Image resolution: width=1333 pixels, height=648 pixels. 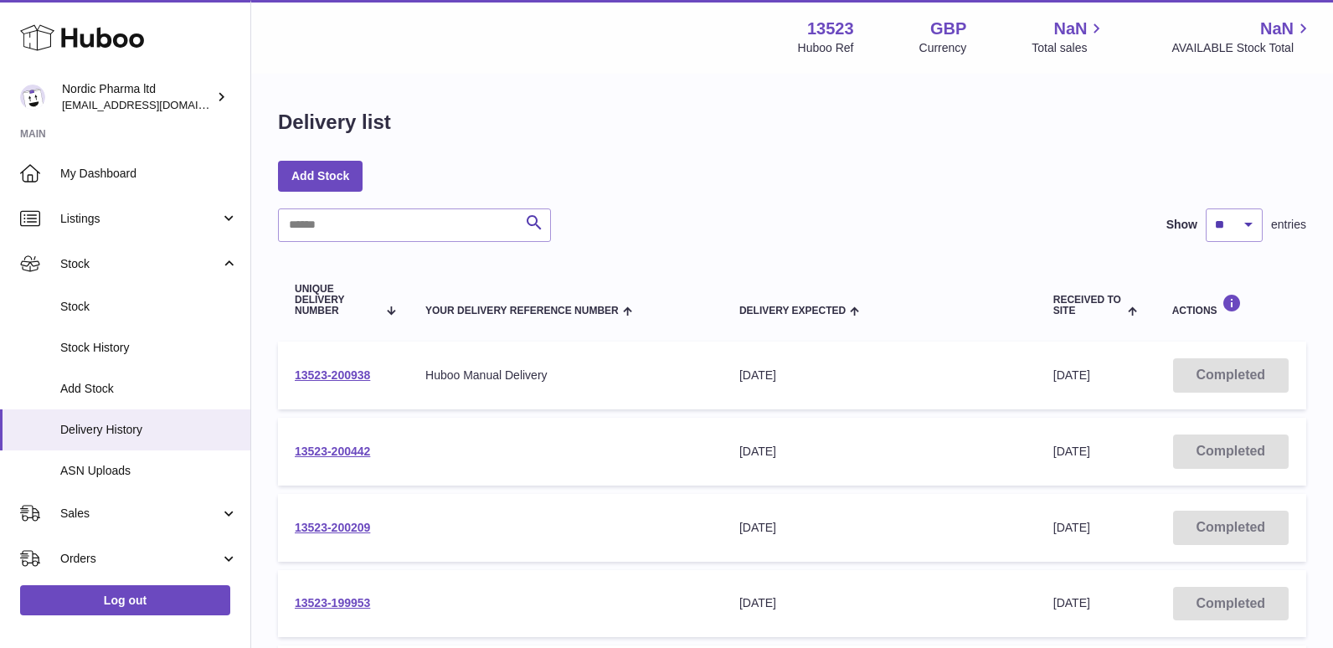 What do you see at coordinates (336, 301) in the screenshot?
I see `span: Unique Delivery Number` at bounding box center [336, 301].